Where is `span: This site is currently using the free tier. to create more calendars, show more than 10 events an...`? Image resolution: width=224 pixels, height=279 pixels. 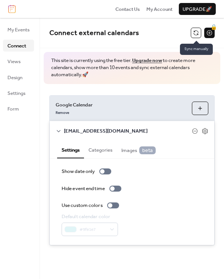
span: This site is currently using the free tier. to create more calendars, show more than 10 events an... is located at coordinates (132, 68).